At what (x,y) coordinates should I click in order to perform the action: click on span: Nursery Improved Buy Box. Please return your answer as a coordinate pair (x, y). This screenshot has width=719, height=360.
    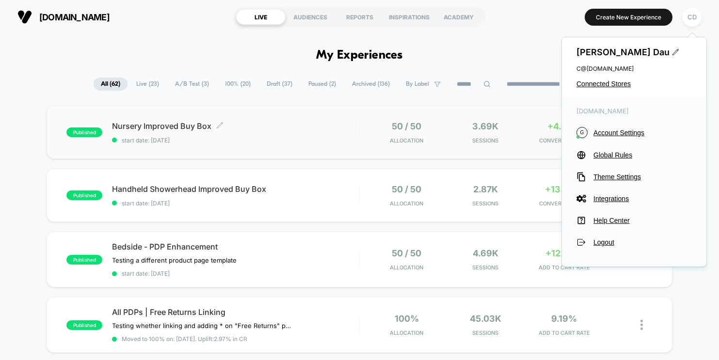
    Looking at the image, I should click on (235, 126).